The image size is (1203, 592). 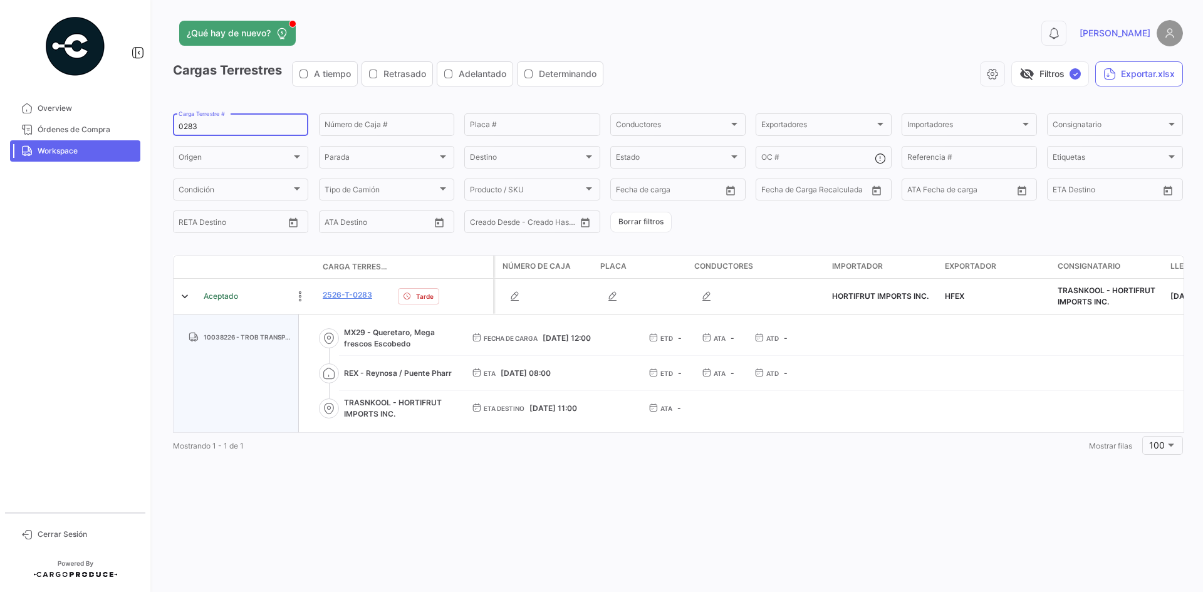 What do you see at coordinates (1170, 33) in the screenshot?
I see `img: placeholder-user.png` at bounding box center [1170, 33].